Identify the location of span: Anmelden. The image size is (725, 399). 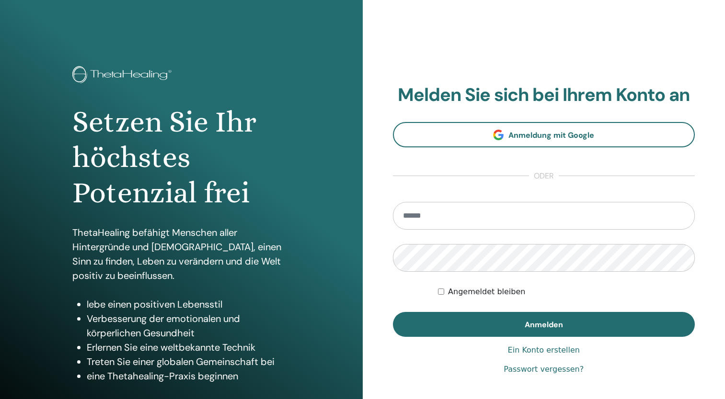
(544, 325).